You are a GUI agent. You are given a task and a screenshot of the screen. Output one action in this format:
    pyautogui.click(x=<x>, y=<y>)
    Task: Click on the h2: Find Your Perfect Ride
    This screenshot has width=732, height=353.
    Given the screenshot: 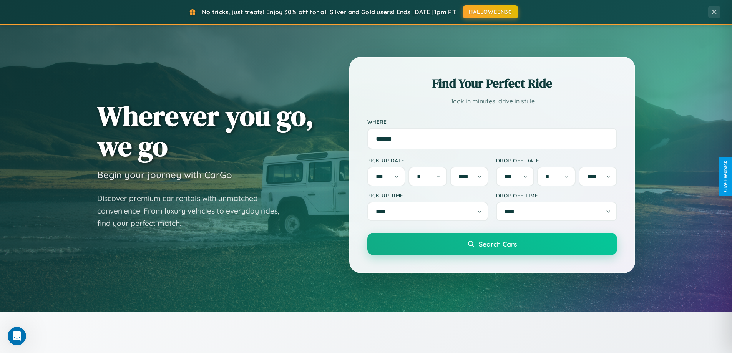 What is the action you would take?
    pyautogui.click(x=493, y=83)
    